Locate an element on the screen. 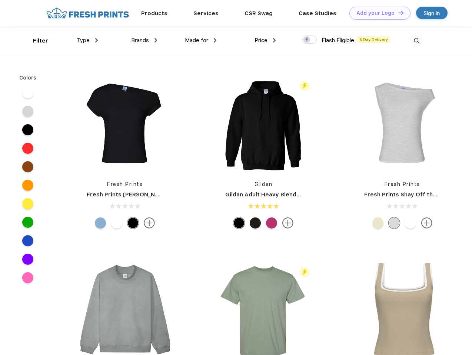 The image size is (472, 355). img: desktop_search.svg is located at coordinates (416, 41).